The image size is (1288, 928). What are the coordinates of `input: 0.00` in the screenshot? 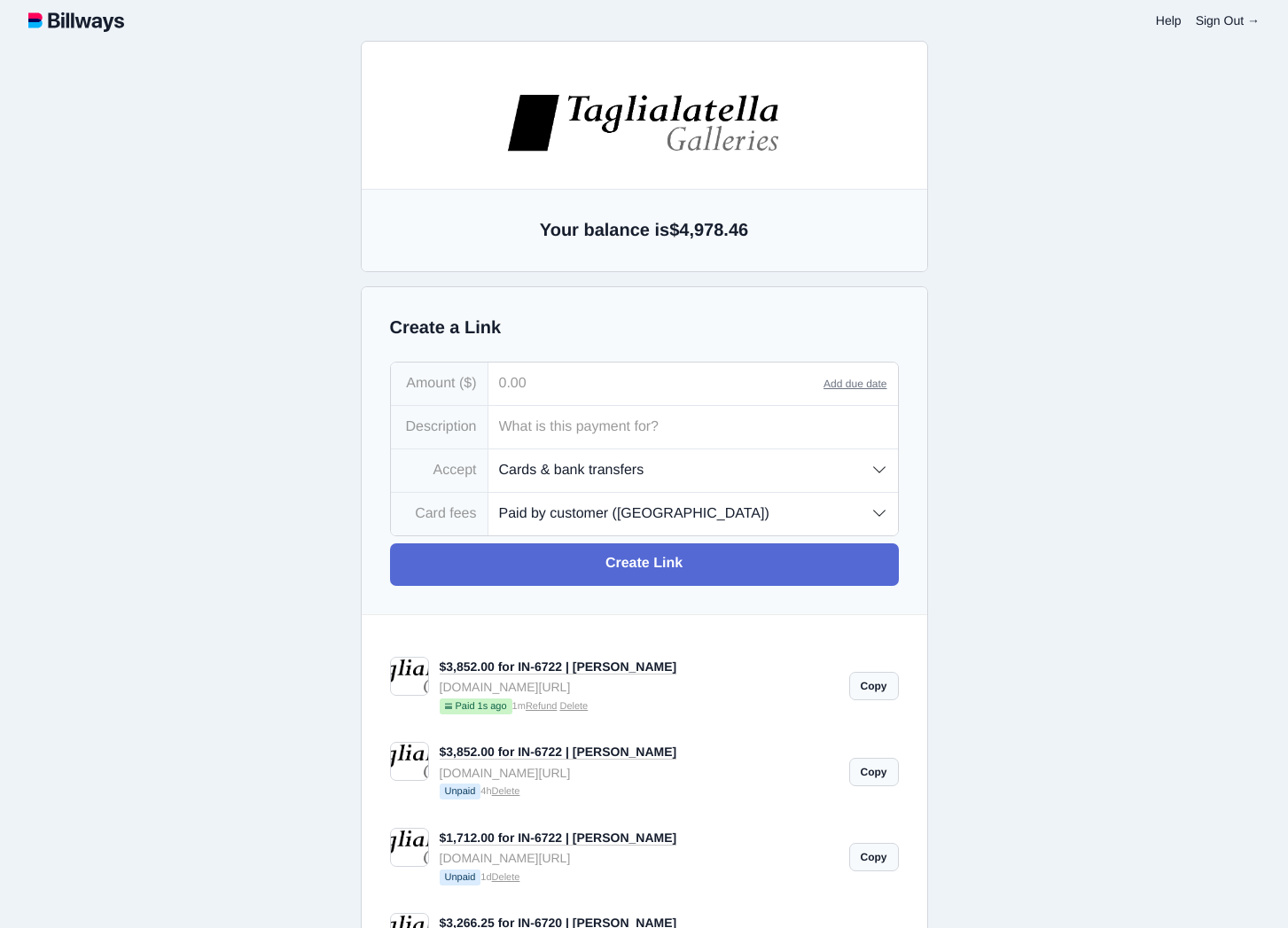 It's located at (656, 384).